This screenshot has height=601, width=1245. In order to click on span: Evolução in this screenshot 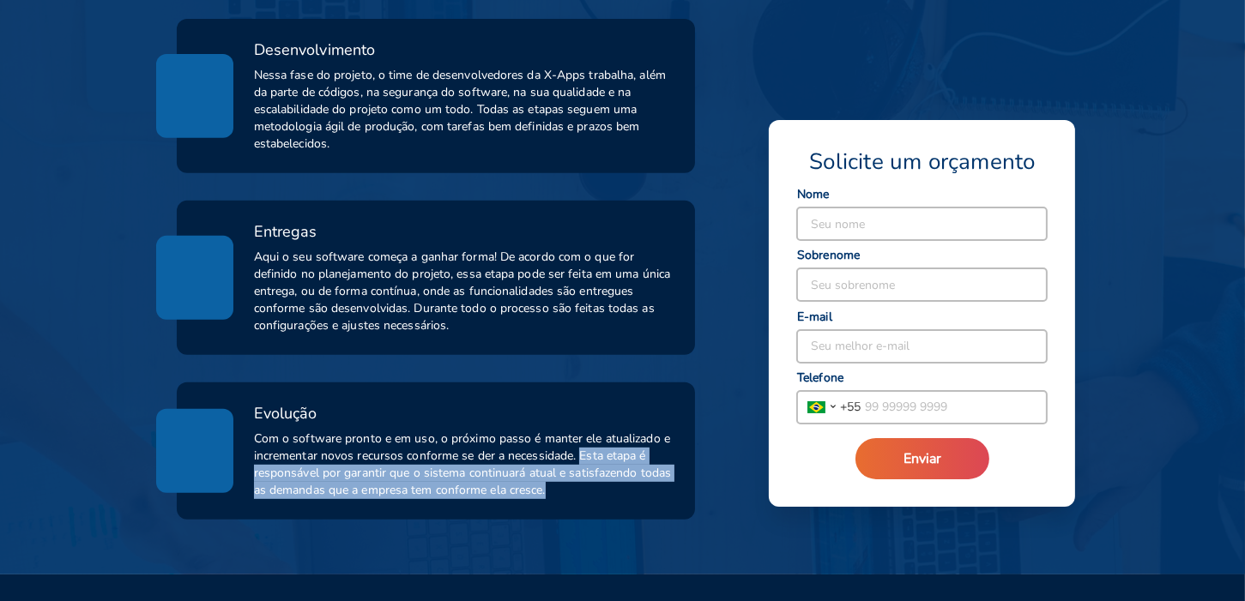, I will do `click(286, 413)`.